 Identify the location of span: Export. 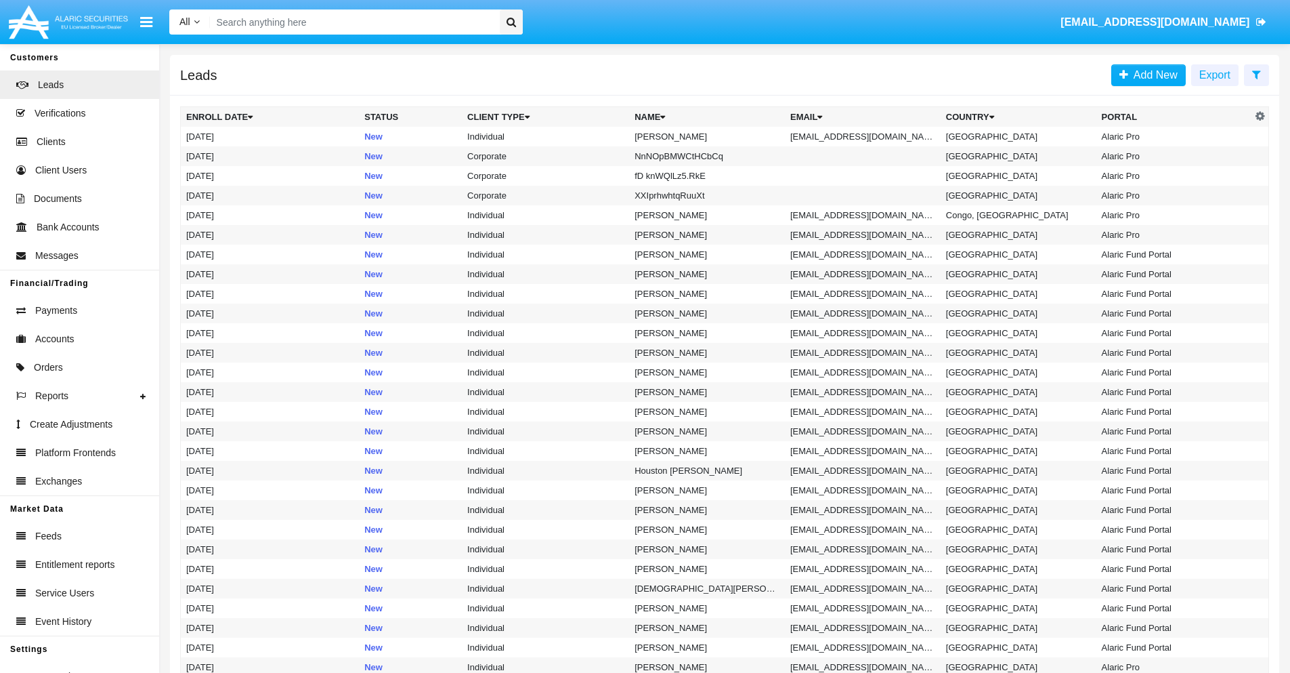
(1215, 75).